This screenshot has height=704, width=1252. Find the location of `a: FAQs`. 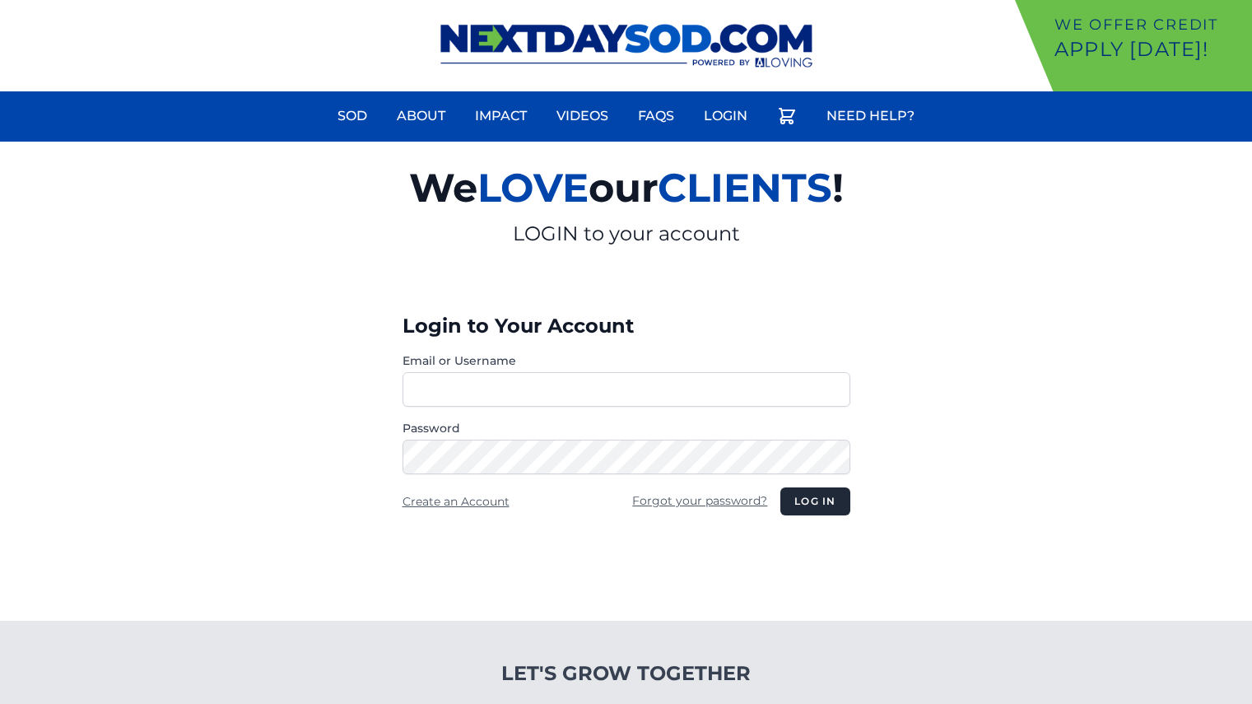

a: FAQs is located at coordinates (656, 116).